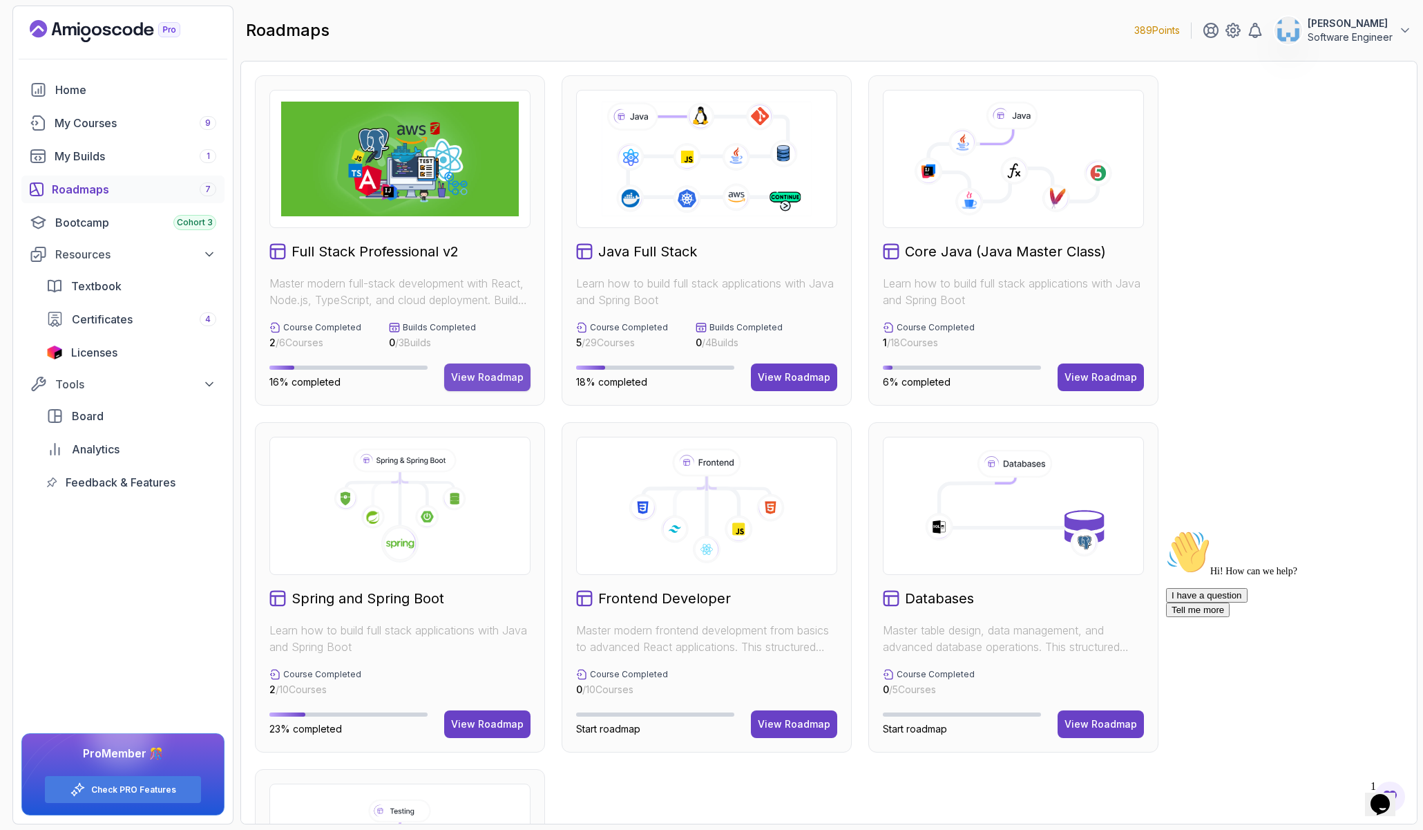  I want to click on h2: Spring and Spring Boot, so click(368, 598).